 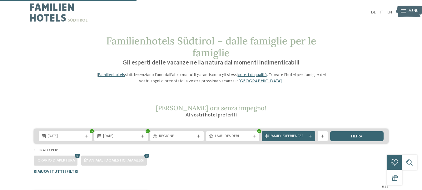 I want to click on span: Rimuovi tutti i filtri, so click(x=56, y=171).